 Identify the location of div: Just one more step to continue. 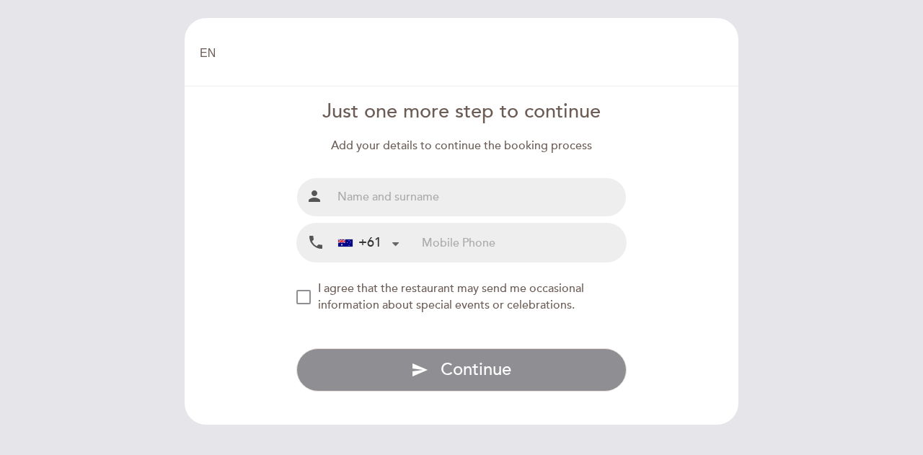
(462, 112).